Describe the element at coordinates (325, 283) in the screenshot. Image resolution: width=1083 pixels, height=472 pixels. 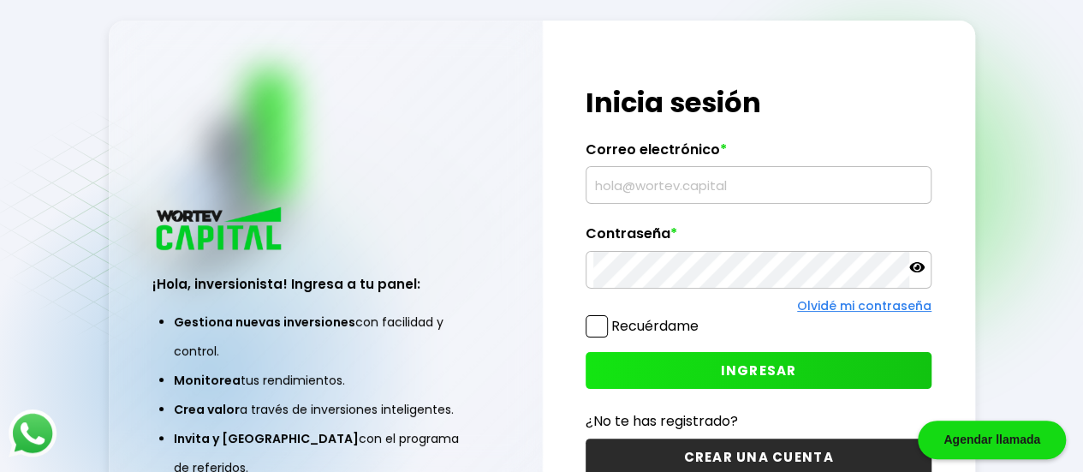
I see `h3: ¡Hola, inversionista! Ingresa a tu panel:` at that location.